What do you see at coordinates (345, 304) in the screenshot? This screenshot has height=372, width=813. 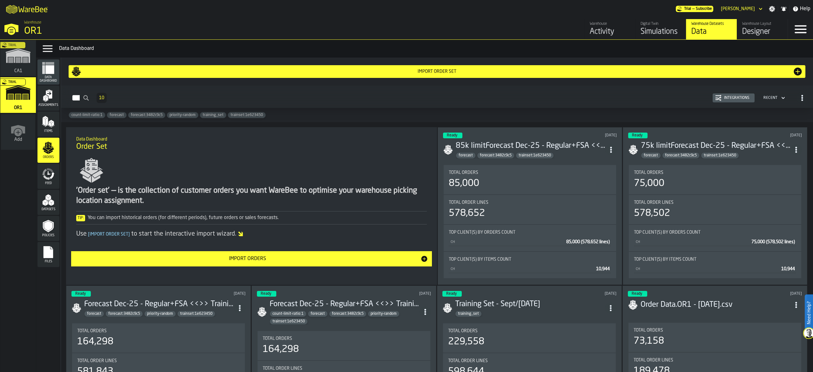 I see `div: Forecast Dec-25 - Regular+FSA <<>> Training Set - Sept/Oct 2025` at bounding box center [345, 304].